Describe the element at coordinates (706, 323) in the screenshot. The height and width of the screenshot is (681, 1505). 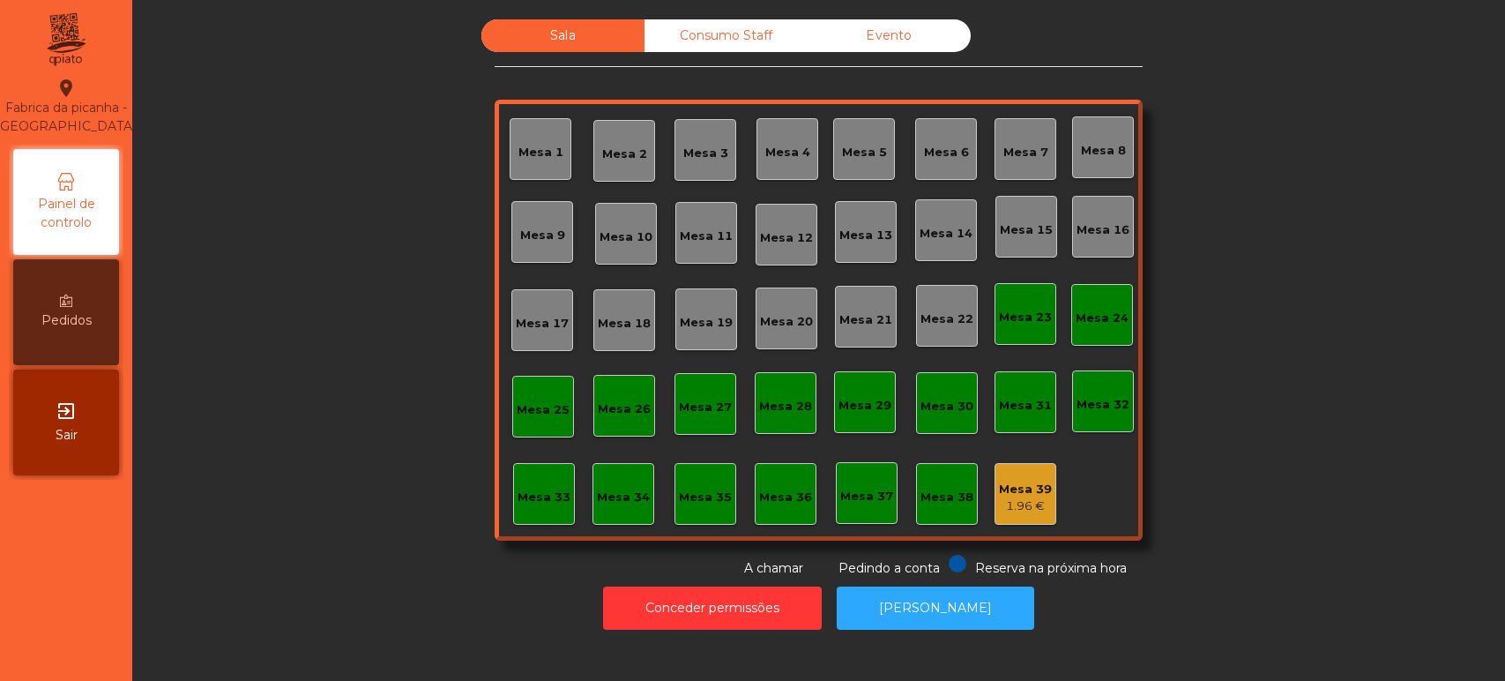
I see `div: Mesa 19` at that location.